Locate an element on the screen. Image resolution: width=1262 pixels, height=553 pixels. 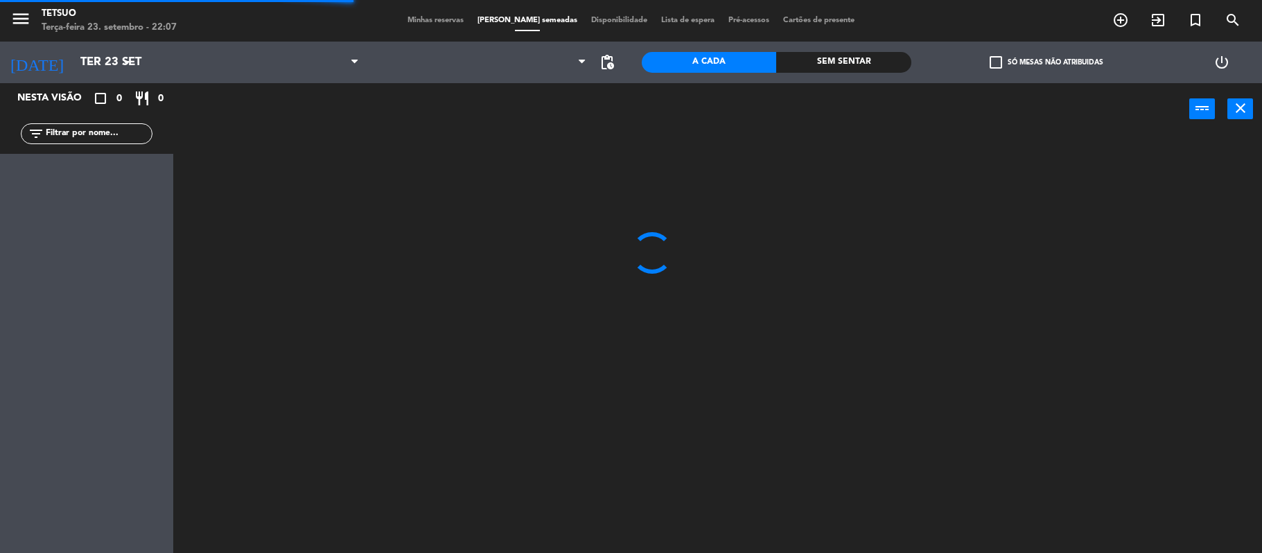
i: turned_in_not is located at coordinates (1196, 20).